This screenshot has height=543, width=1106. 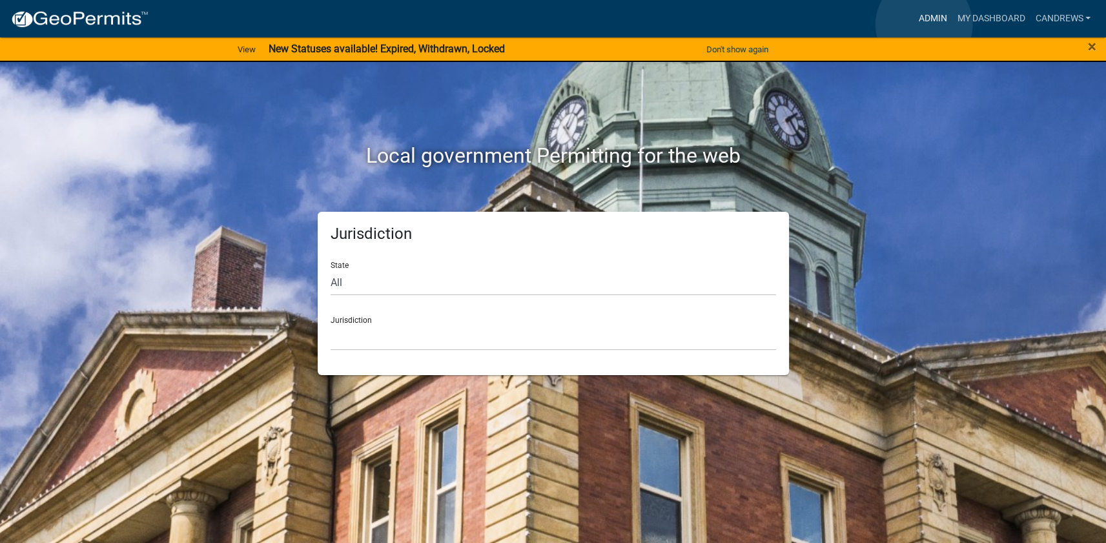 What do you see at coordinates (932, 19) in the screenshot?
I see `a: Admin` at bounding box center [932, 19].